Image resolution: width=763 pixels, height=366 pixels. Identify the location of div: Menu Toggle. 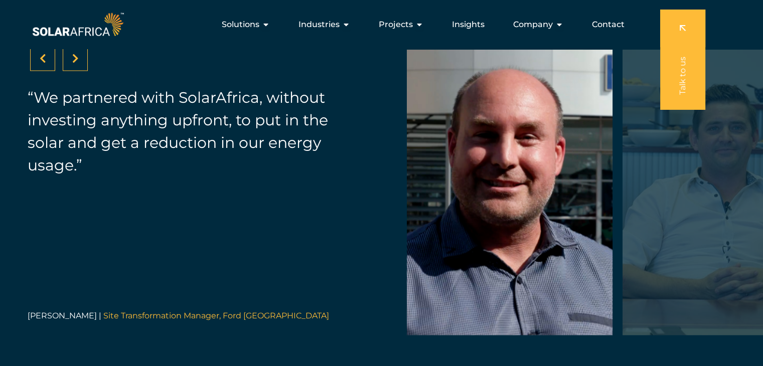
(379, 25).